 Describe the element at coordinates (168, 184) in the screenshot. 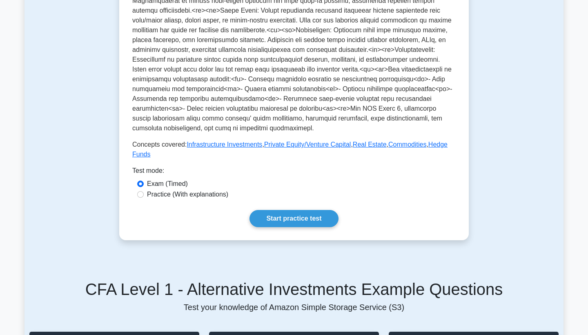

I see `label: Exam (Timed)` at that location.